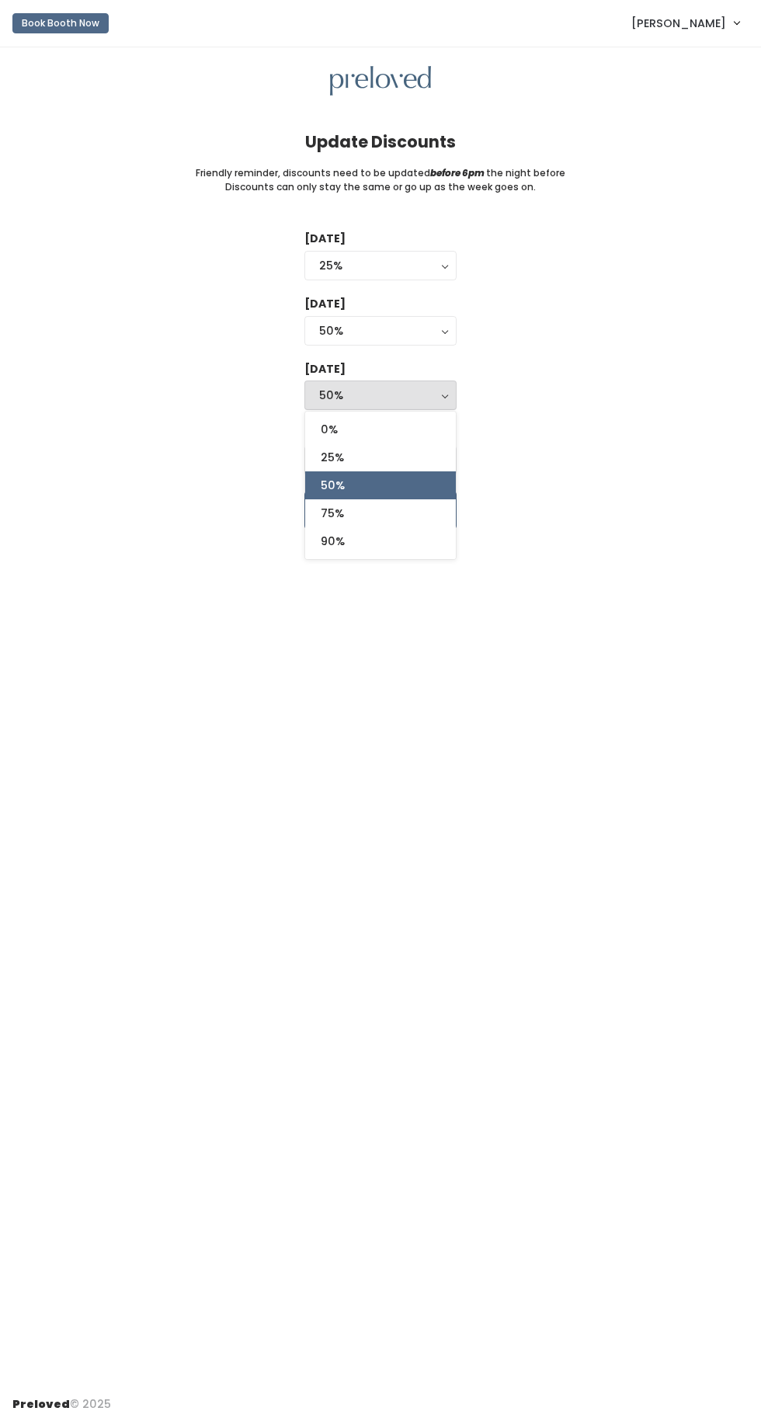 Image resolution: width=761 pixels, height=1425 pixels. Describe the element at coordinates (380, 266) in the screenshot. I see `div: 25%` at that location.